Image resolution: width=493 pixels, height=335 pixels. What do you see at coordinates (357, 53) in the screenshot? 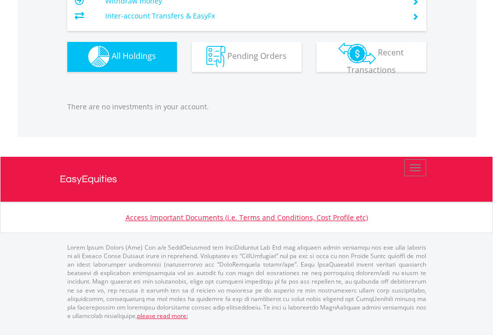
I see `img: transactions-zar-wht.png` at bounding box center [357, 53].